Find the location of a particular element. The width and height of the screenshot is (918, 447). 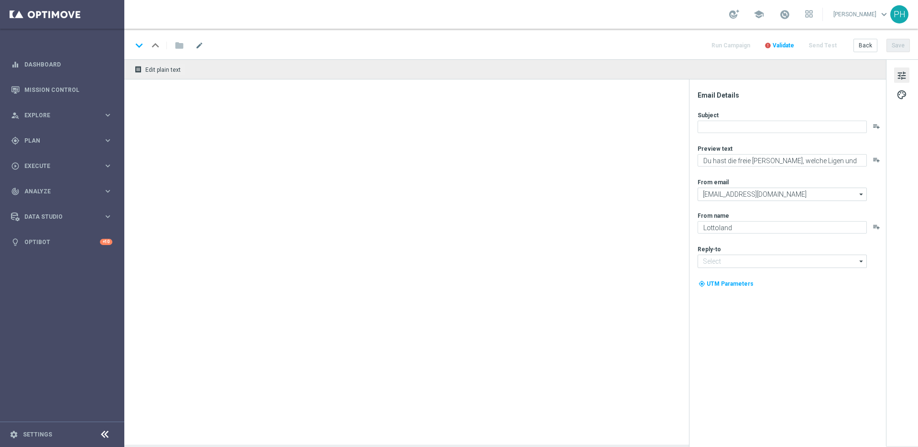

span: Data Studio is located at coordinates (64, 217).